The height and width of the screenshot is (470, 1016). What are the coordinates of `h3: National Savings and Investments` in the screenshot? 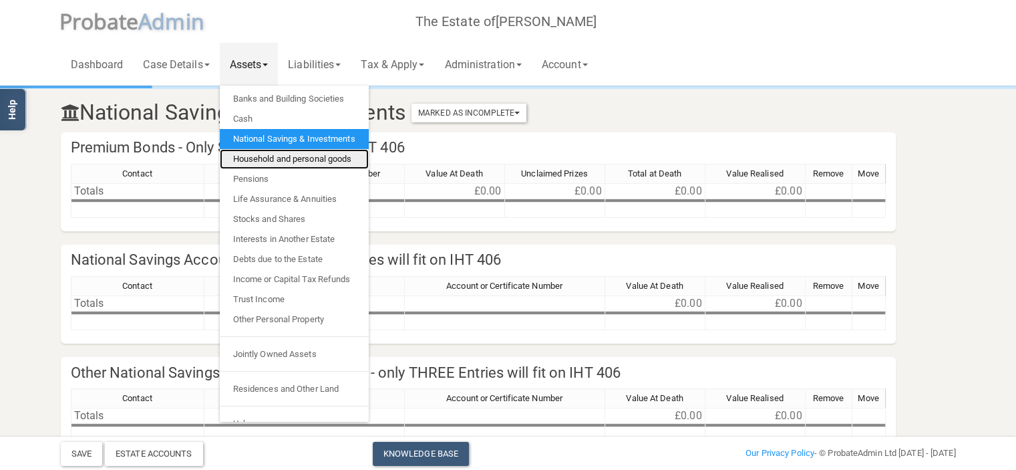 It's located at (508, 112).